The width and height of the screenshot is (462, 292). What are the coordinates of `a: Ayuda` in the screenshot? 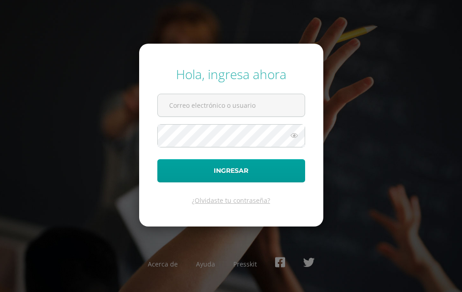 It's located at (205, 264).